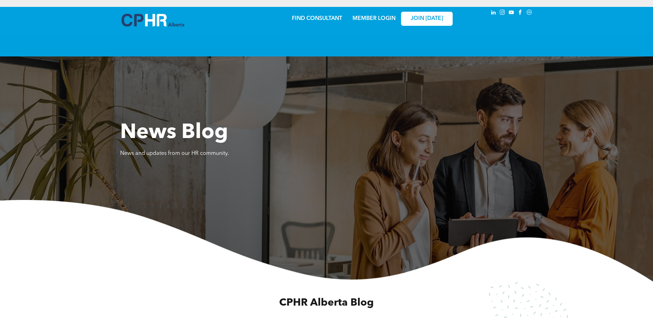 The height and width of the screenshot is (318, 653). Describe the element at coordinates (493, 13) in the screenshot. I see `a: linkedin` at that location.